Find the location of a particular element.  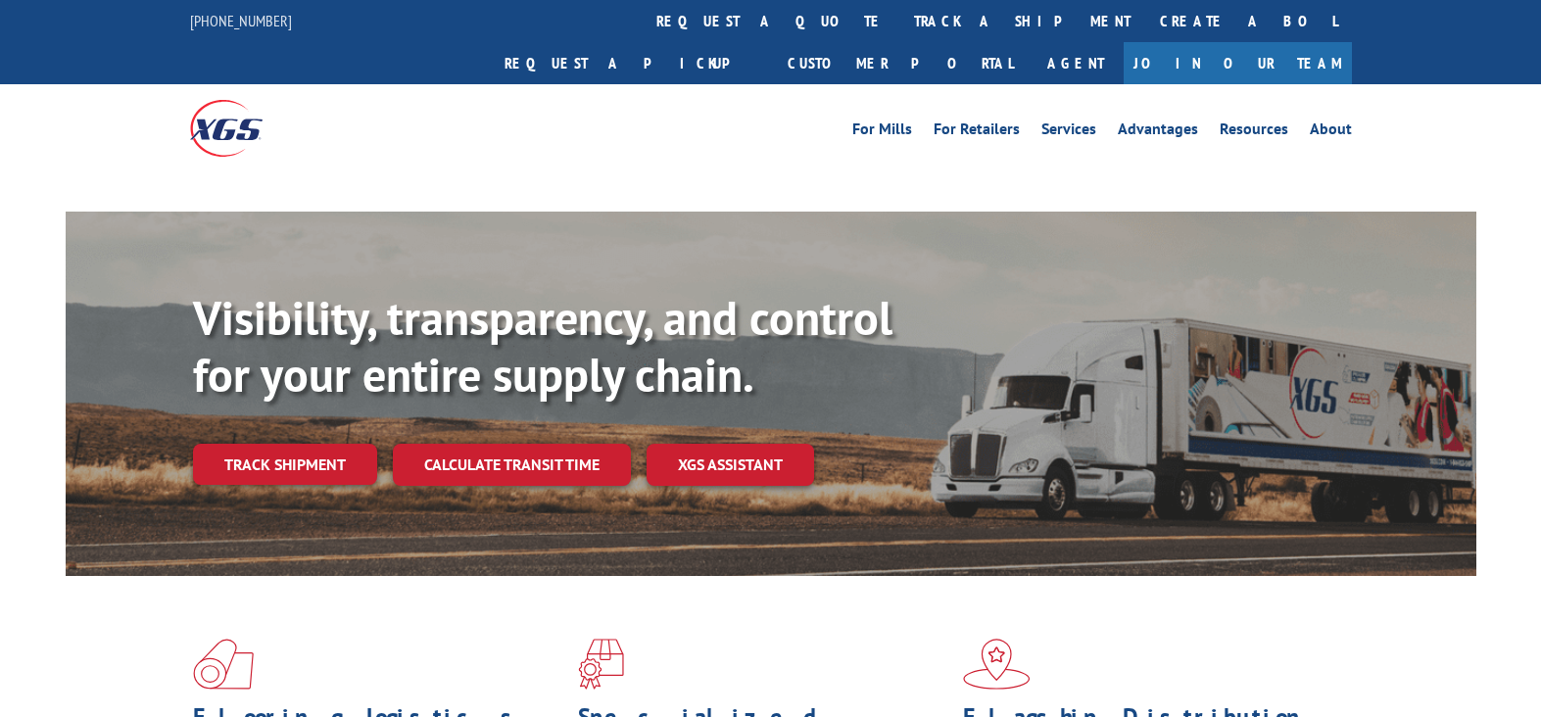

a: XGS ASSISTANT is located at coordinates (730, 464).